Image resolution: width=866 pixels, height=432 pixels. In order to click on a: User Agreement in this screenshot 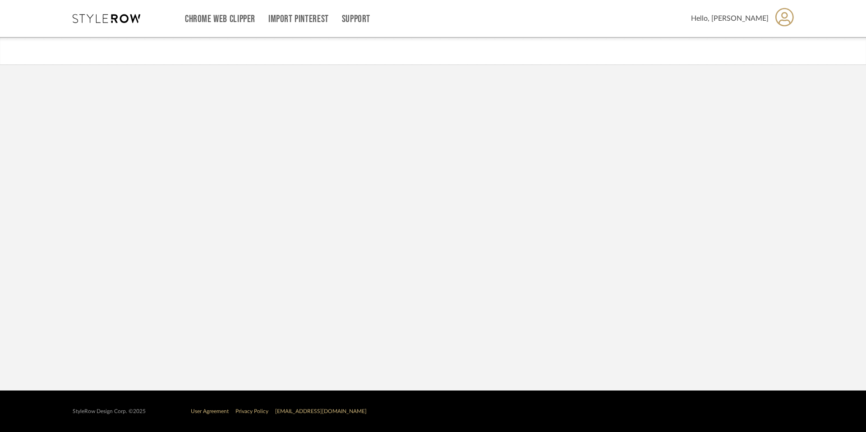, I will do `click(210, 411)`.